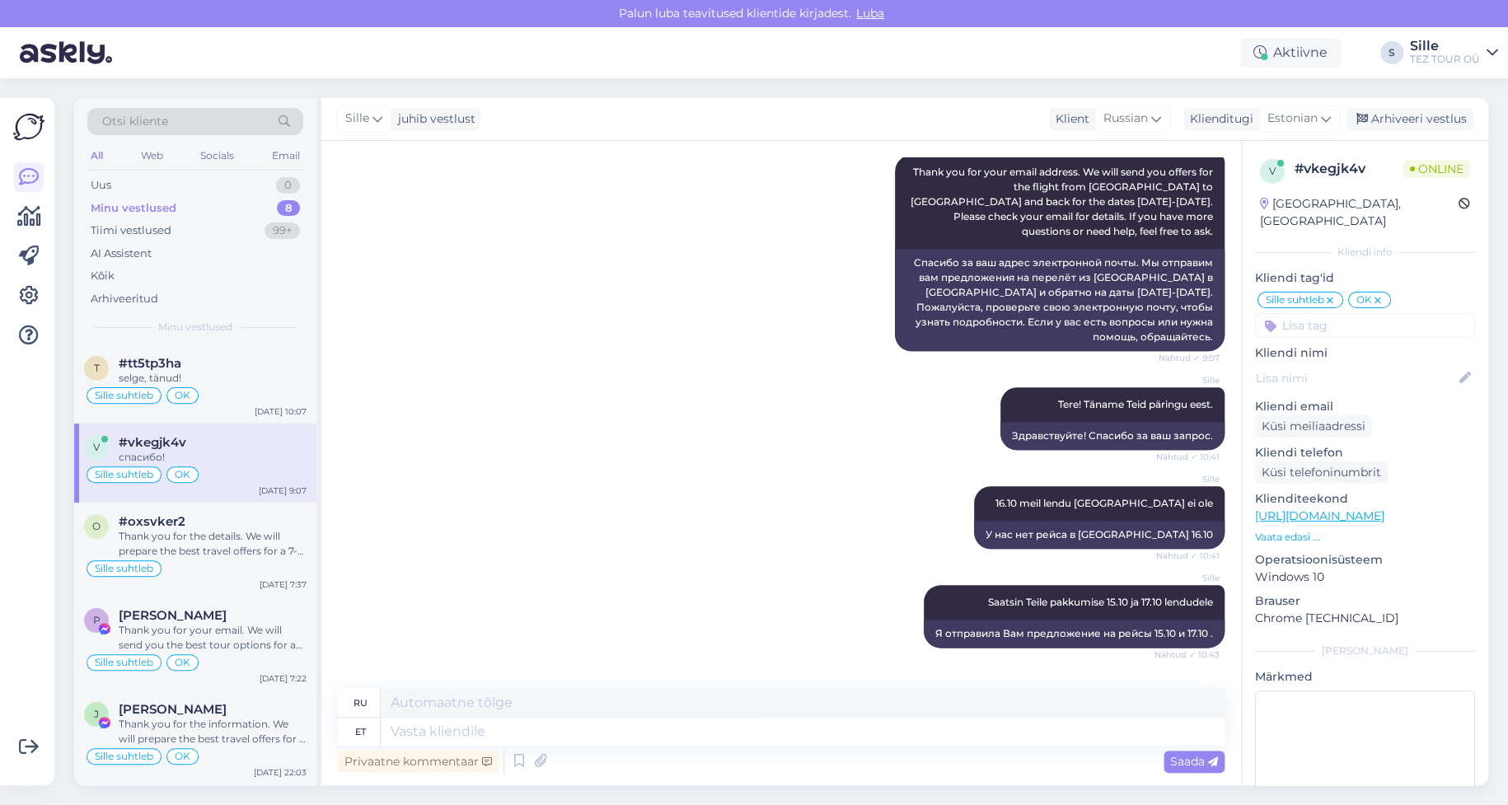 The image size is (1508, 805). I want to click on div: Email, so click(286, 156).